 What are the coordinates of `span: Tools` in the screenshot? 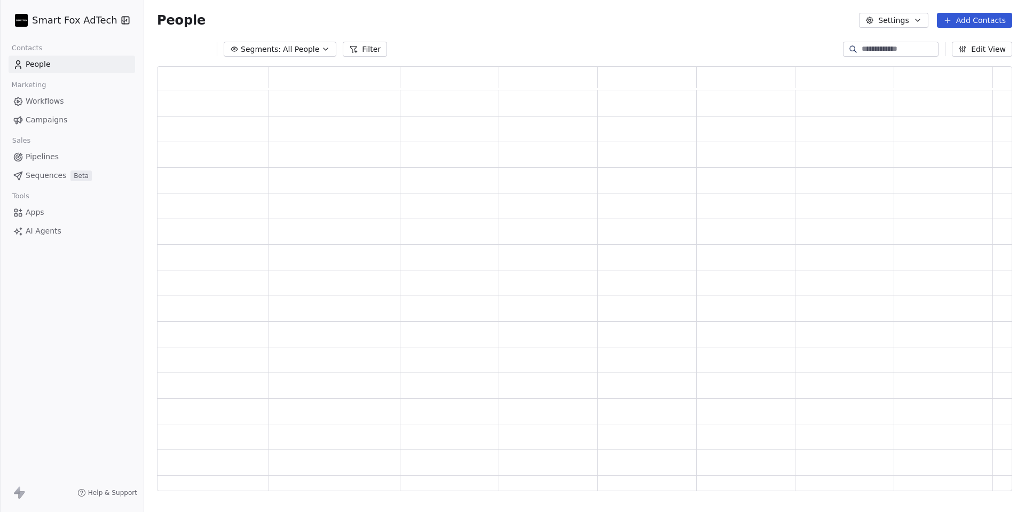 It's located at (20, 196).